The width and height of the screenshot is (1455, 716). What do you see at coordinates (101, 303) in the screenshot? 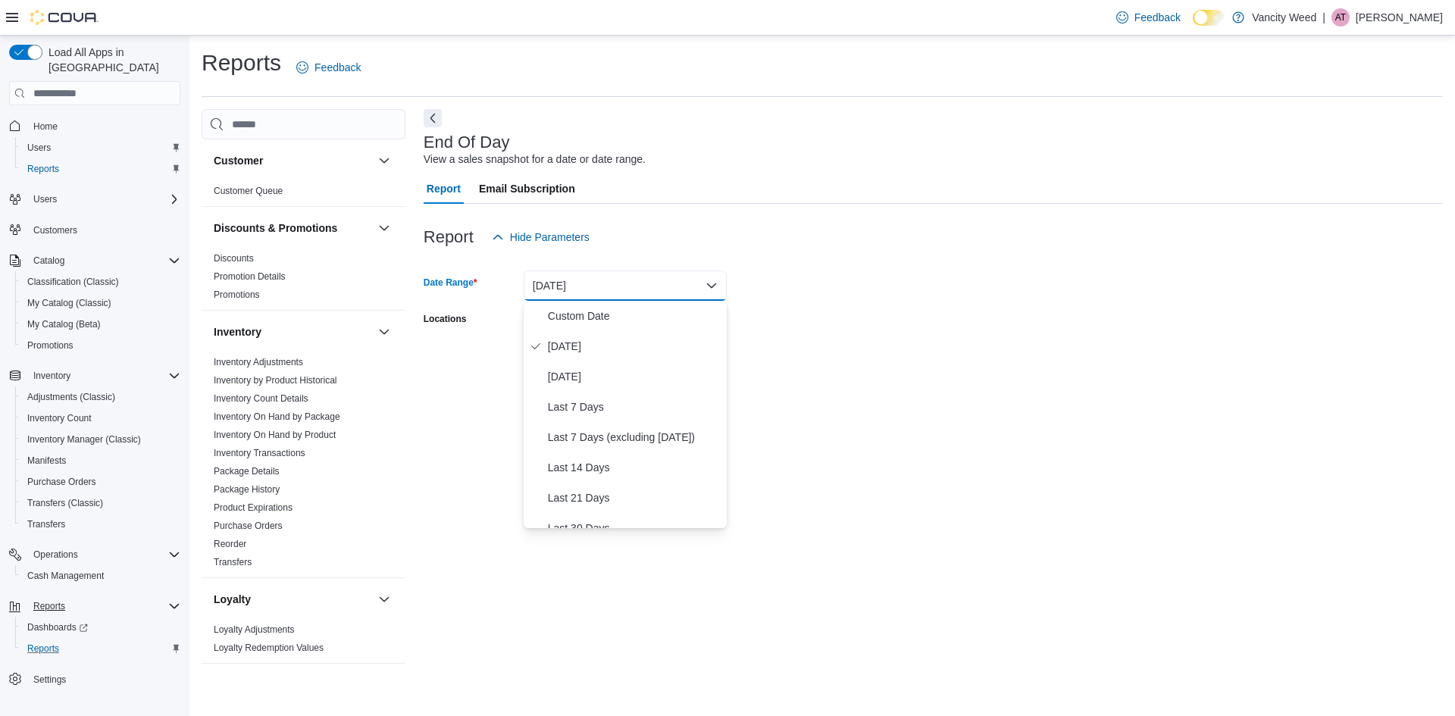
I see `span: My Catalog (Classic)` at bounding box center [101, 303].